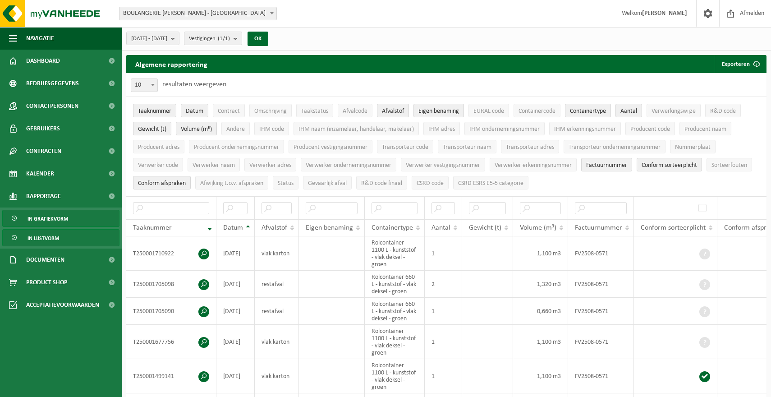 The width and height of the screenshot is (771, 397). I want to click on span: Producent naam, so click(705, 129).